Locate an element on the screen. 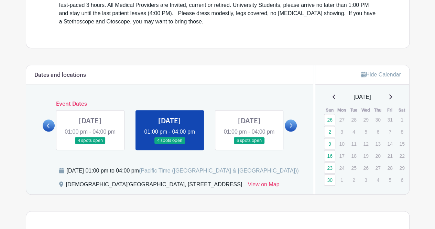 This screenshot has width=435, height=229. a: 2 is located at coordinates (329, 131).